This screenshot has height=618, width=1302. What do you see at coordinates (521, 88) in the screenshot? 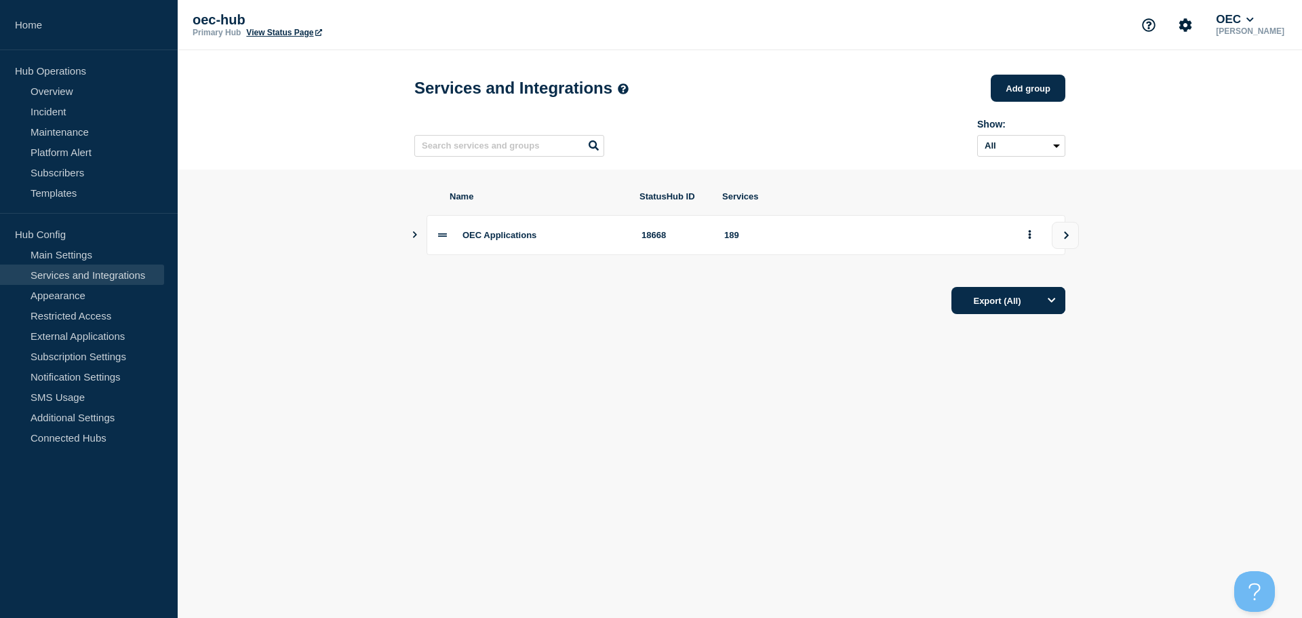
I see `h1: Services and Integrations` at bounding box center [521, 88].